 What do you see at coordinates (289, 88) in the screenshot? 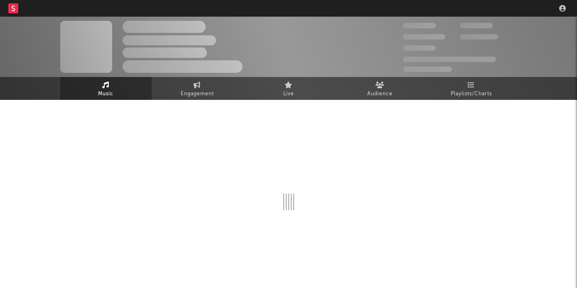
I see `a: Live` at bounding box center [289, 88].